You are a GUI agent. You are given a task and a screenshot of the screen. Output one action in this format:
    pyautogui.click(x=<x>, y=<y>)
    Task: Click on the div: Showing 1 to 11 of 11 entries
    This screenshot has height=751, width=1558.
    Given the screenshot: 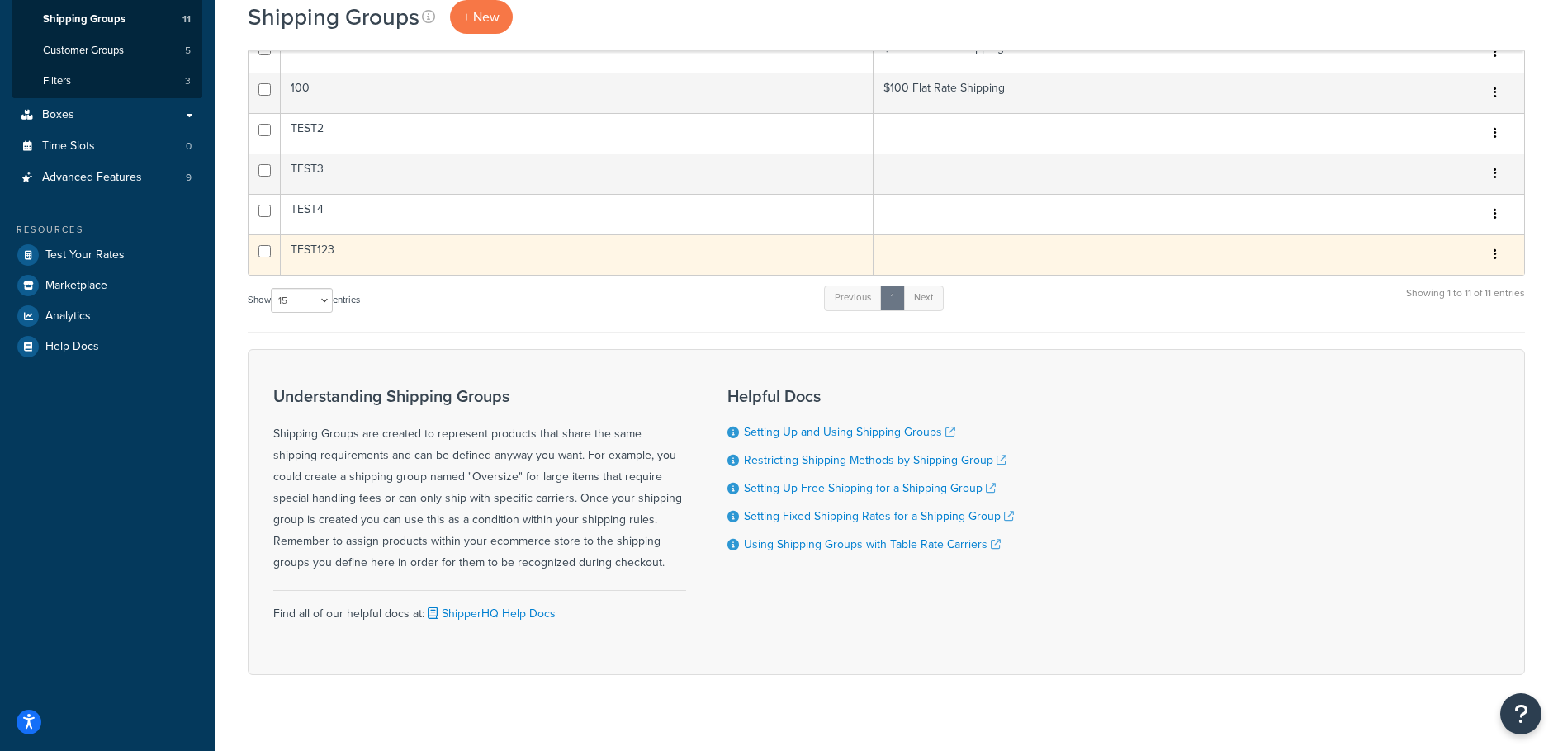 What is the action you would take?
    pyautogui.click(x=1466, y=301)
    